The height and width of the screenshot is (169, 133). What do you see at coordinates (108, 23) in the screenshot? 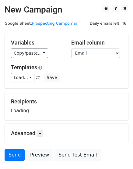
I see `a: Daily emails left: 46` at bounding box center [108, 23].